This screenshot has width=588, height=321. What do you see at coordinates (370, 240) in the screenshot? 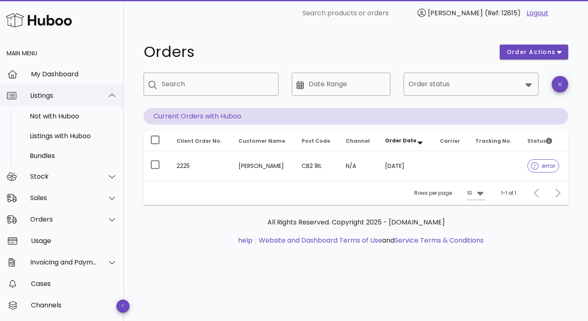
I see `li: and` at bounding box center [370, 240].